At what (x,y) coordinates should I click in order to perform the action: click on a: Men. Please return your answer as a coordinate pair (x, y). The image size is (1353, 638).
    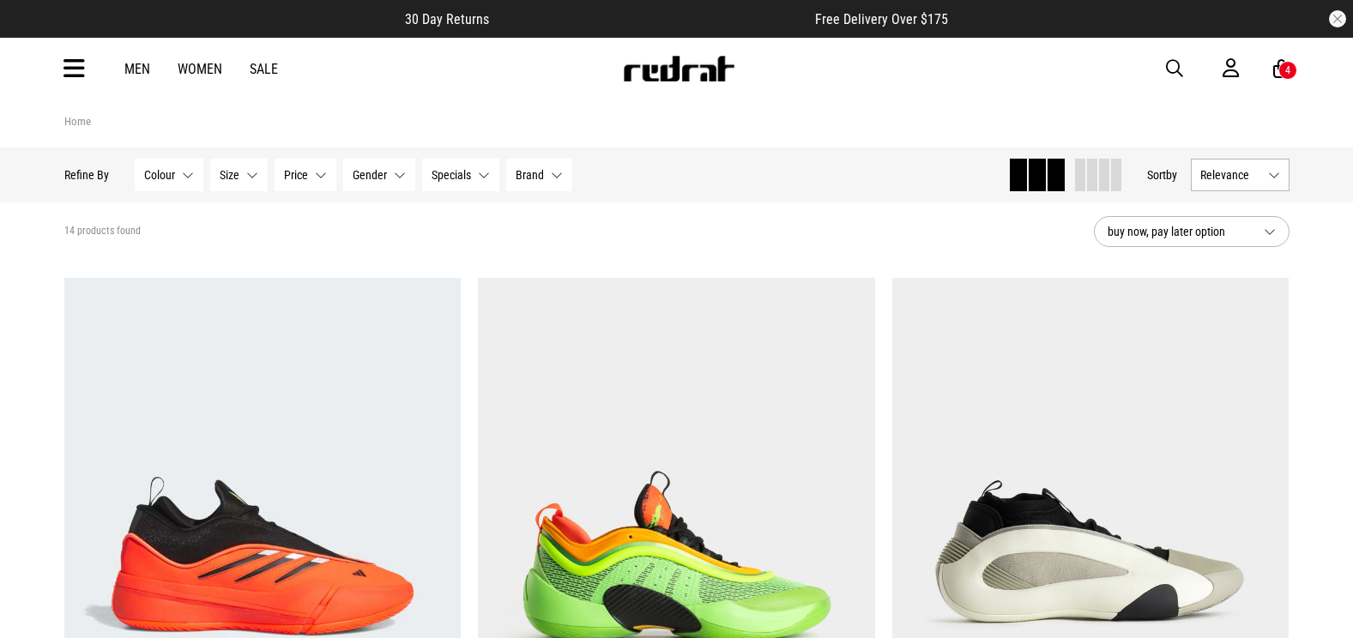
    Looking at the image, I should click on (137, 69).